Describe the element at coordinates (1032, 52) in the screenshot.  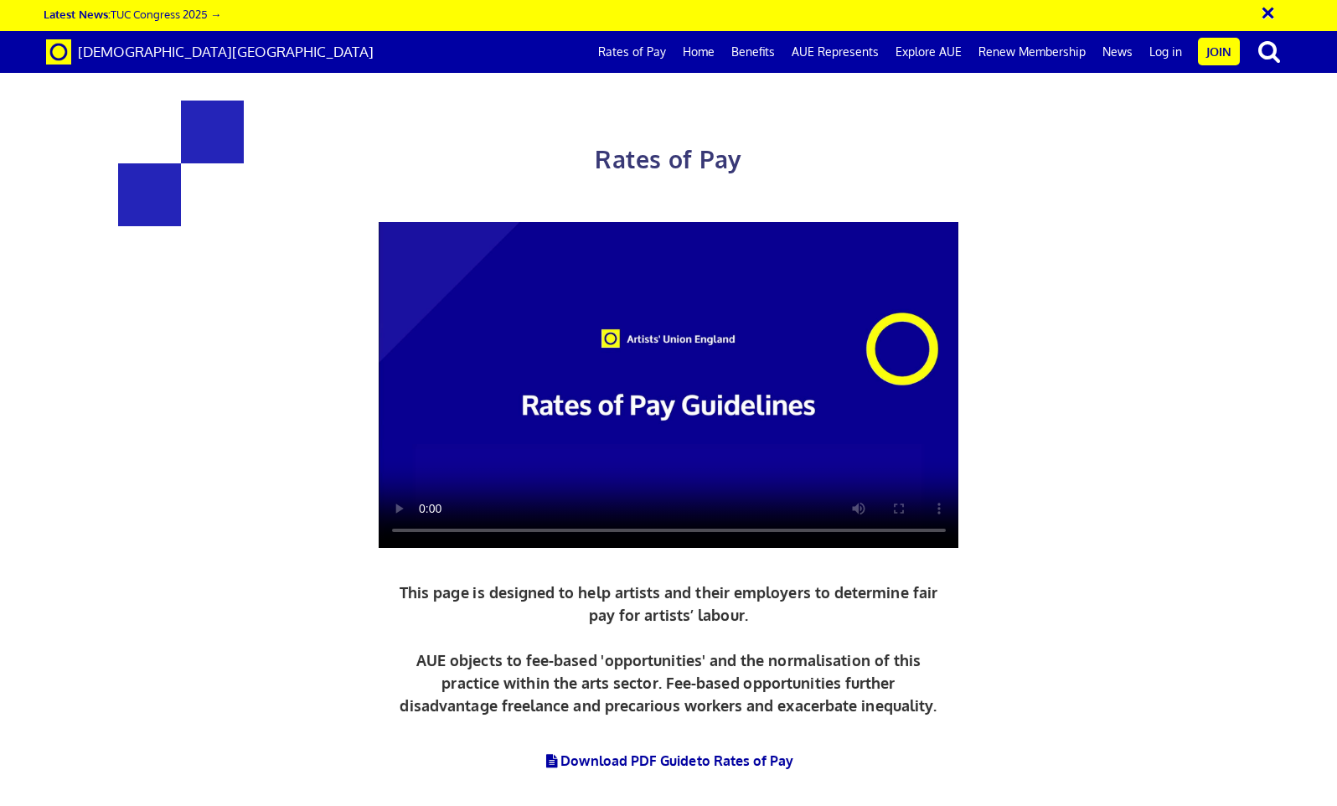
I see `a: Renew Membership` at that location.